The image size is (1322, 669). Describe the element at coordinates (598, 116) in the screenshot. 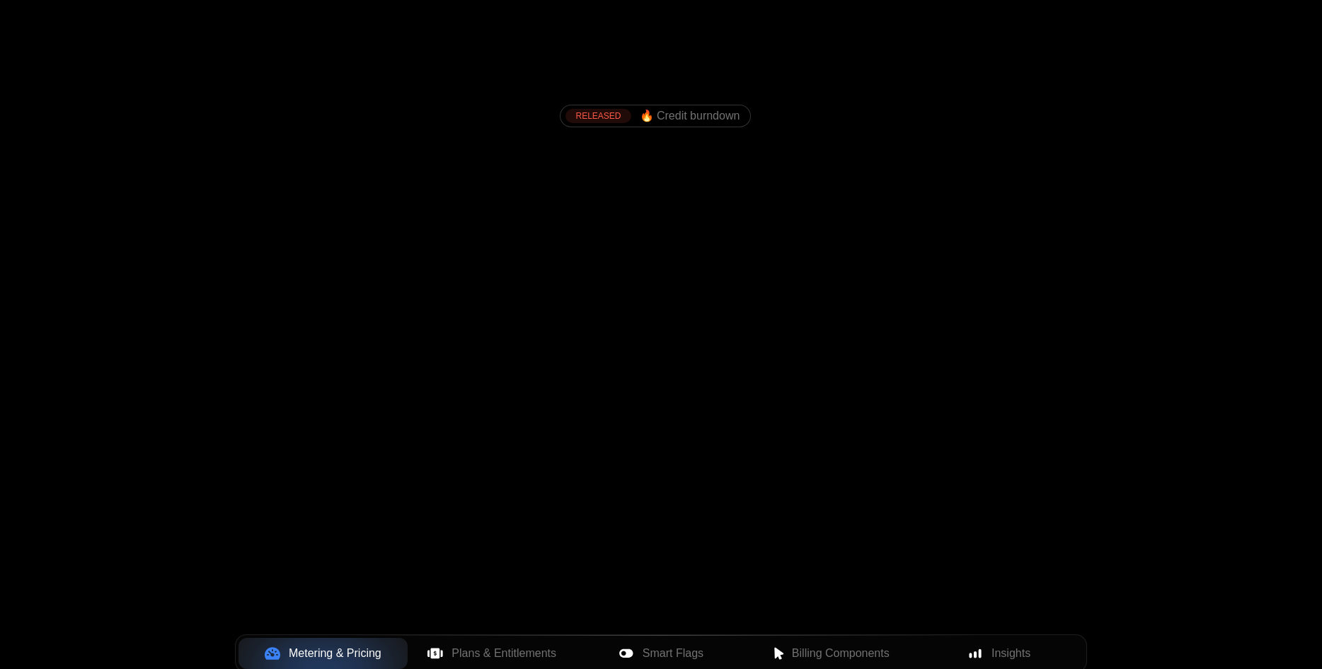

I see `div: RELEASED` at that location.